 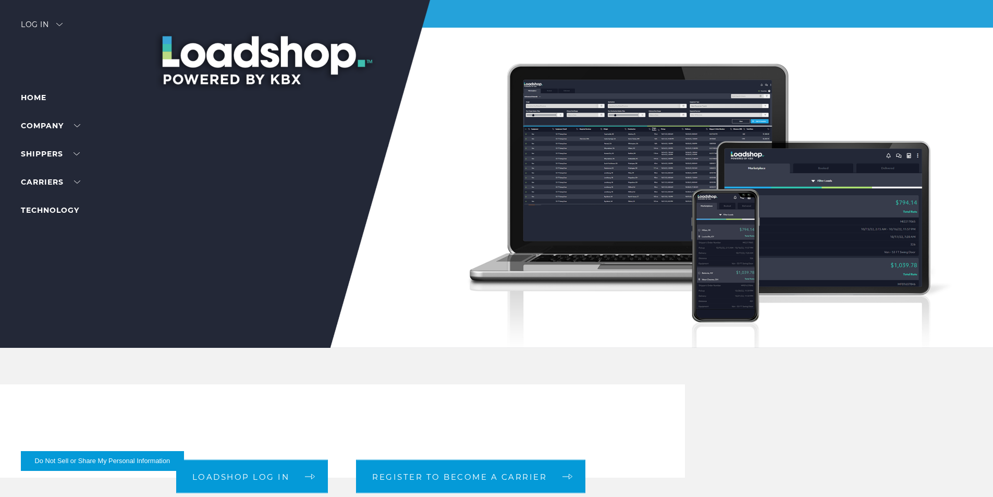 What do you see at coordinates (471, 476) in the screenshot?
I see `a: Register to become a carrier arrow arrow` at bounding box center [471, 476].